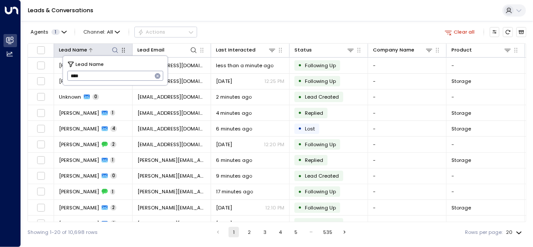  Describe the element at coordinates (172, 113) in the screenshot. I see `span: georgeholden3399@gmail.com` at that location.